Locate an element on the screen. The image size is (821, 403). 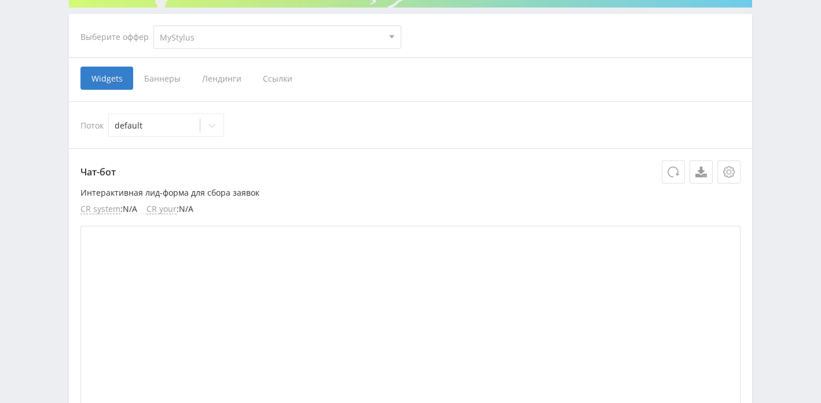
span: CR system is located at coordinates (100, 209).